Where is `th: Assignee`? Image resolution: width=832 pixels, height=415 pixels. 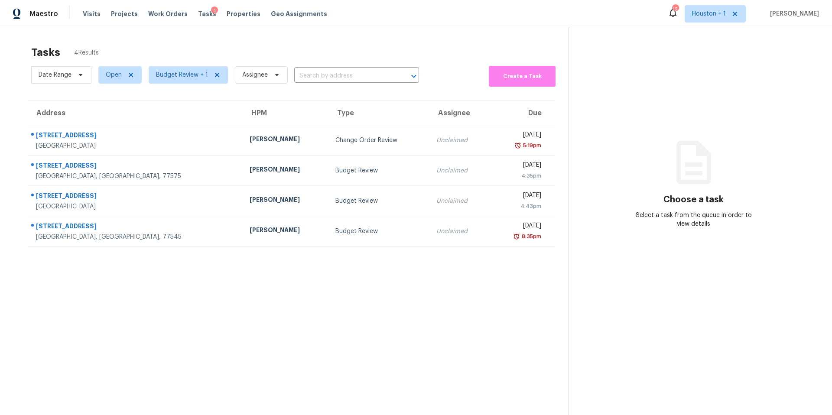 th: Assignee is located at coordinates (459, 113).